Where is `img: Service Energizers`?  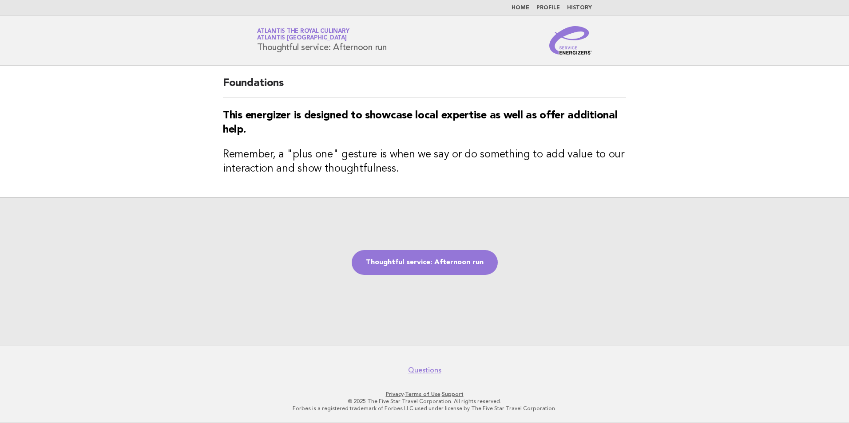
img: Service Energizers is located at coordinates (570, 40).